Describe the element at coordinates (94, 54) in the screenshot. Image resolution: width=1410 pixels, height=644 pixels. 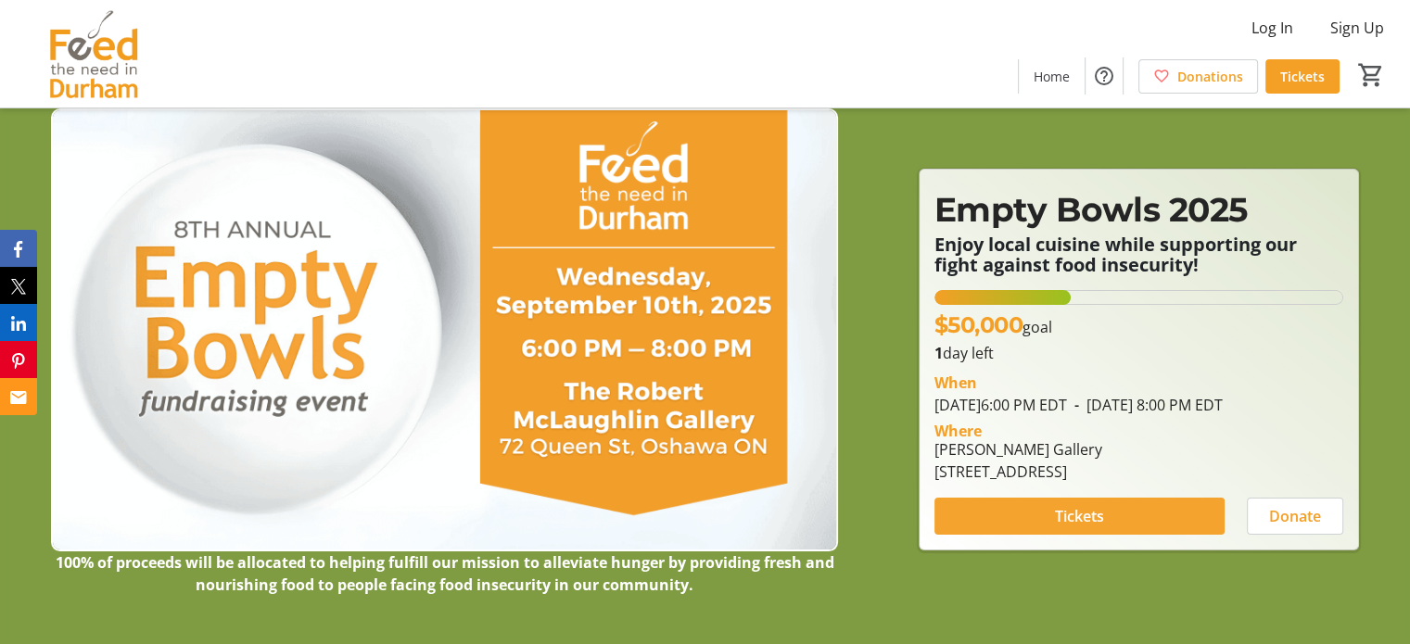
I see `img: Feed the Need in Durham's Logo` at that location.